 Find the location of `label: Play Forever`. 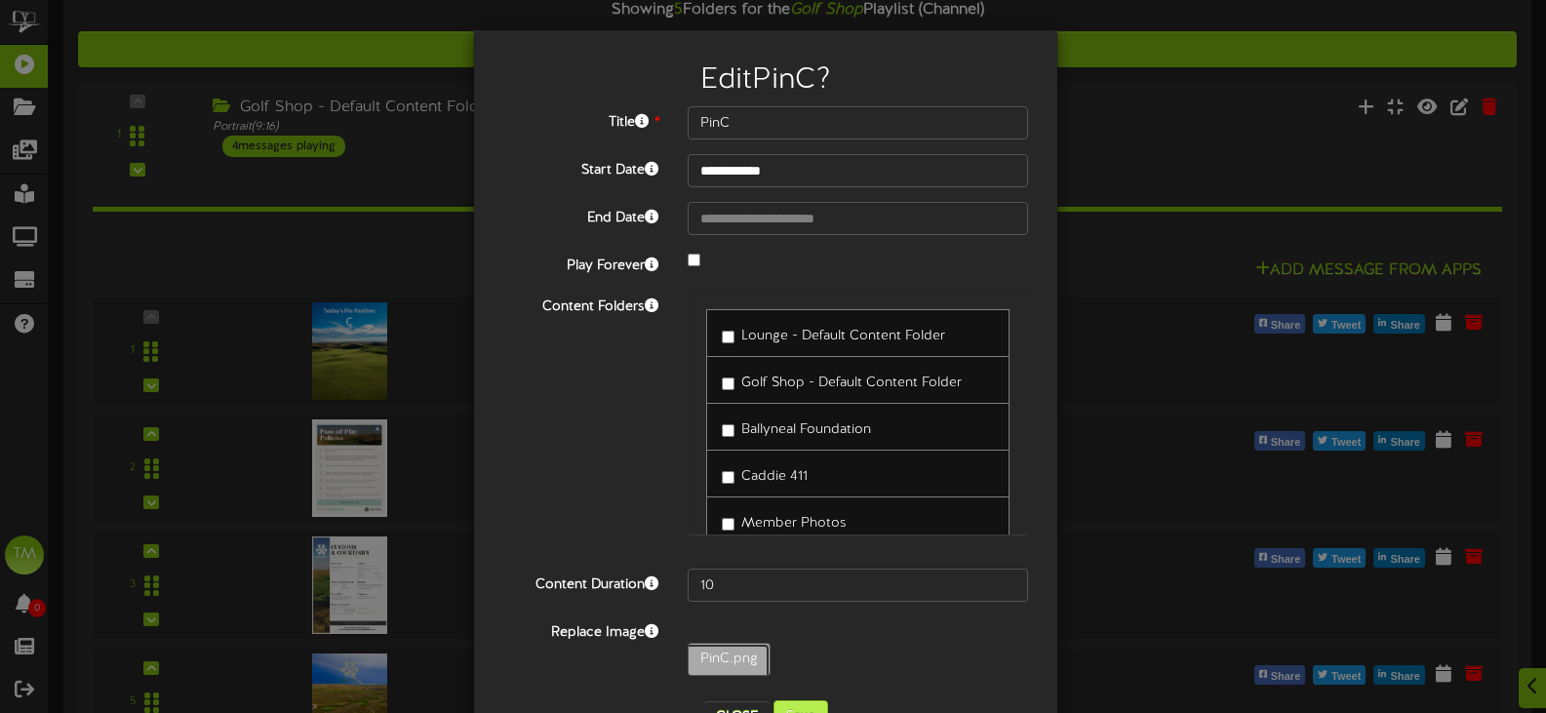

label: Play Forever is located at coordinates (580, 262).